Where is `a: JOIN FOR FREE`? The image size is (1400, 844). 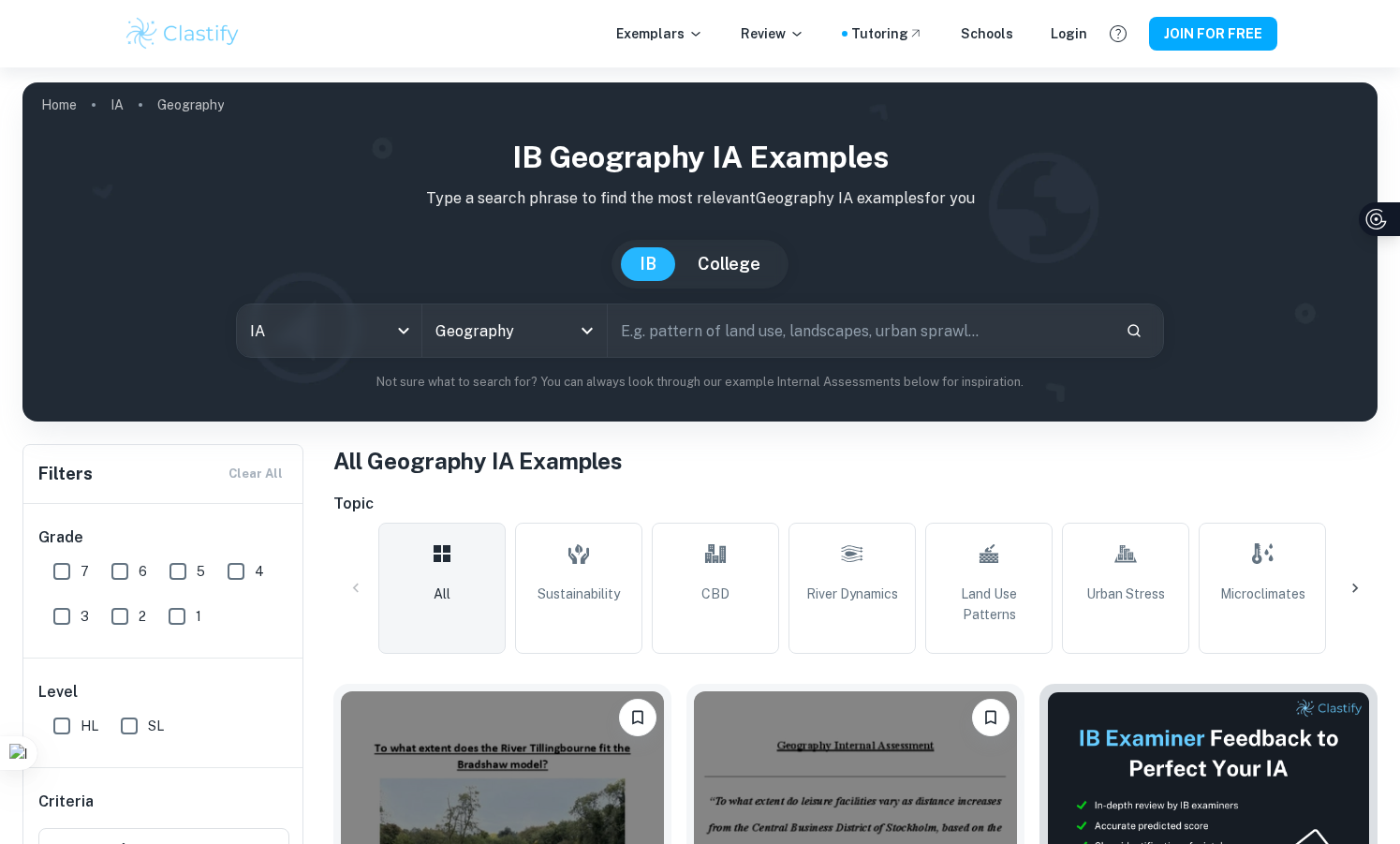 a: JOIN FOR FREE is located at coordinates (1212, 33).